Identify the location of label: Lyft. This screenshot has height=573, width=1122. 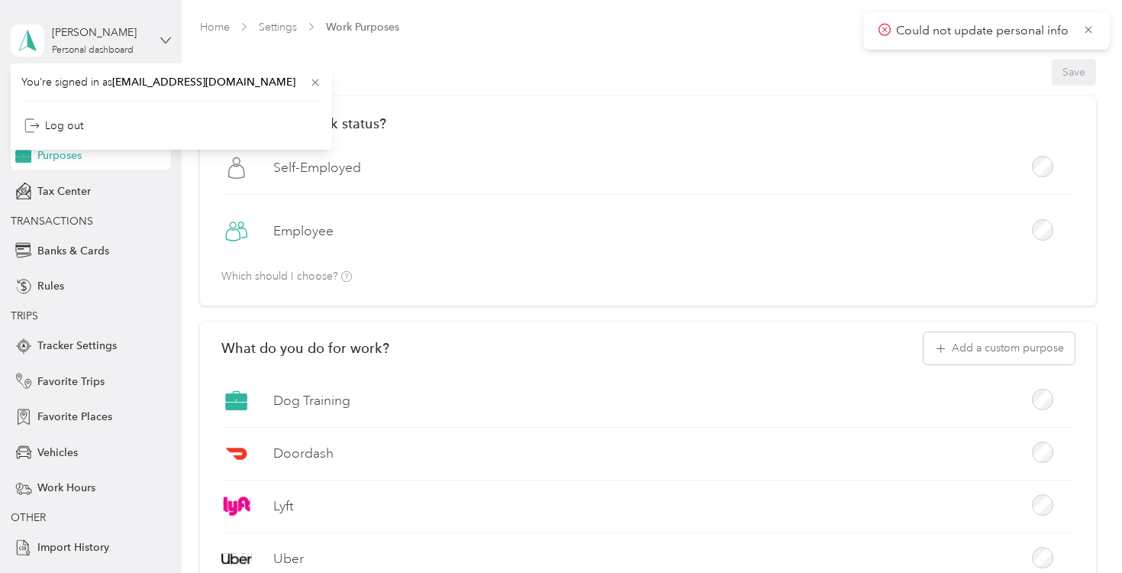
(283, 505).